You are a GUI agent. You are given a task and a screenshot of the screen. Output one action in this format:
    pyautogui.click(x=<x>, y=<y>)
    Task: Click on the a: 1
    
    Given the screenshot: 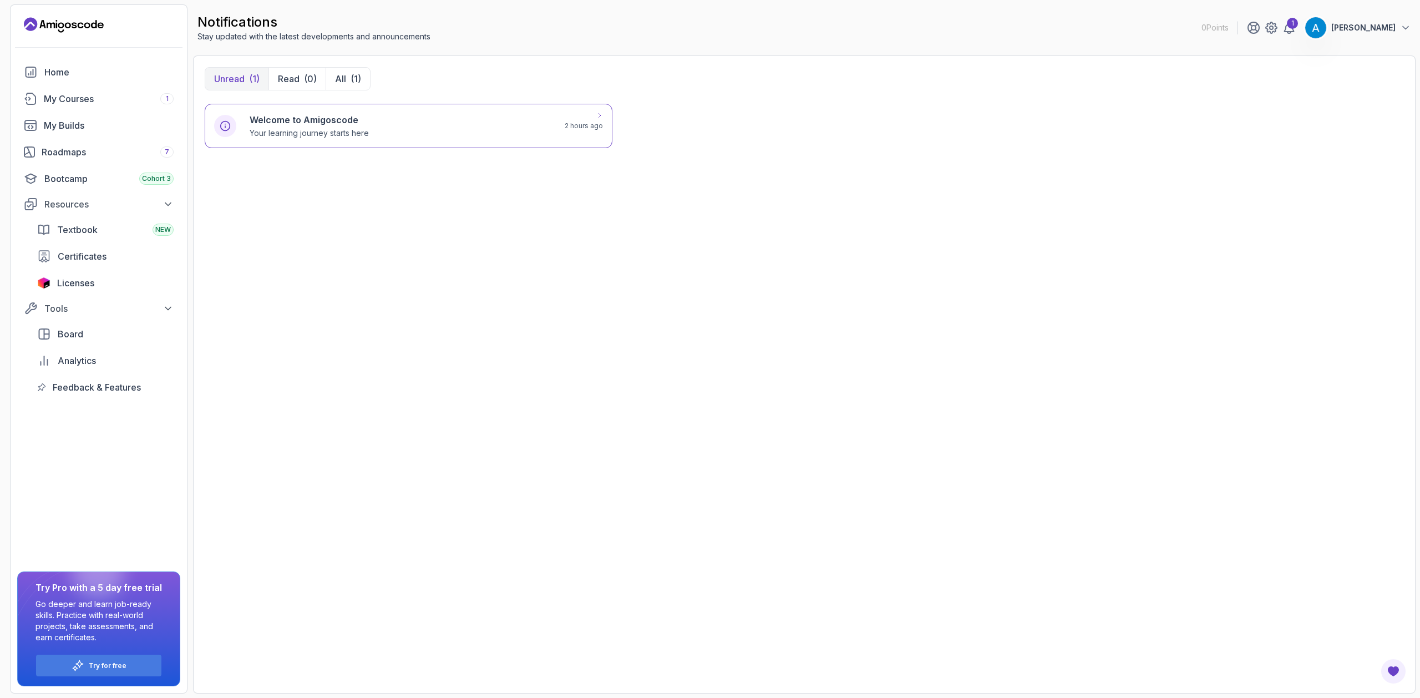 What is the action you would take?
    pyautogui.click(x=1289, y=28)
    